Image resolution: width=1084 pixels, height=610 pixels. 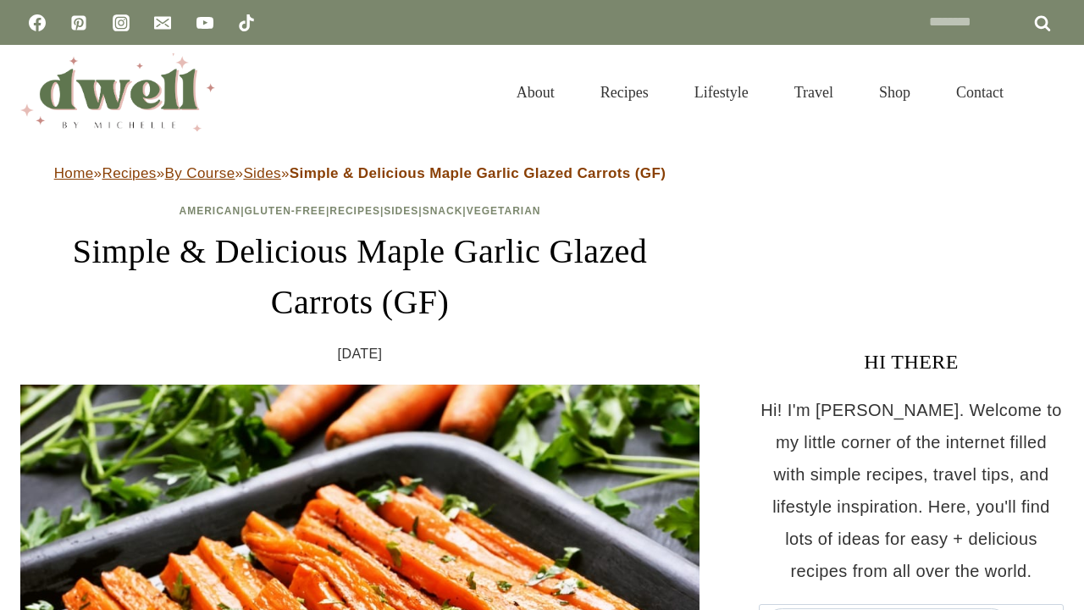 What do you see at coordinates (205, 23) in the screenshot?
I see `a: YouTube` at bounding box center [205, 23].